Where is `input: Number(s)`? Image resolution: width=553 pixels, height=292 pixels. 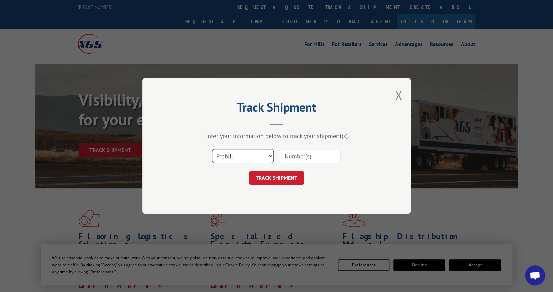 input: Number(s) is located at coordinates (310, 156).